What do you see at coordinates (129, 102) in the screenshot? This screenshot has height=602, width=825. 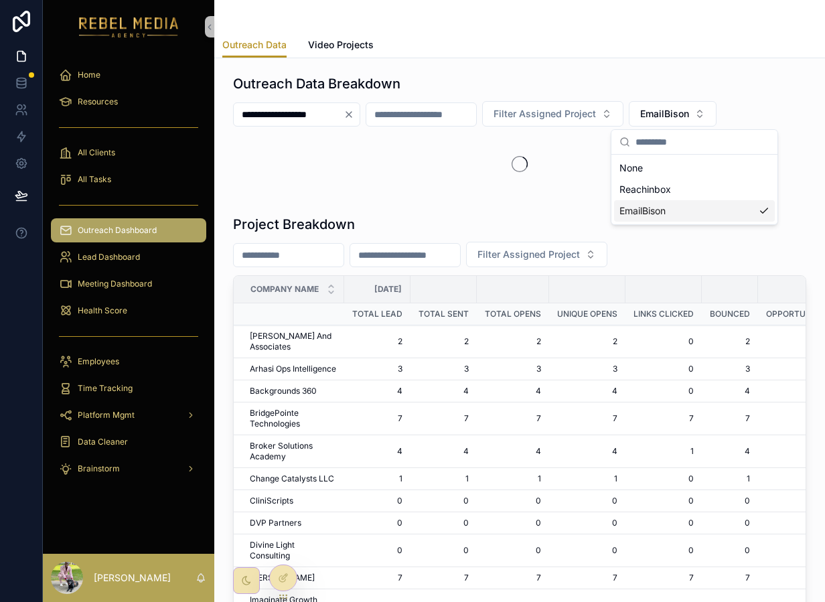 I see `a: Resources` at bounding box center [129, 102].